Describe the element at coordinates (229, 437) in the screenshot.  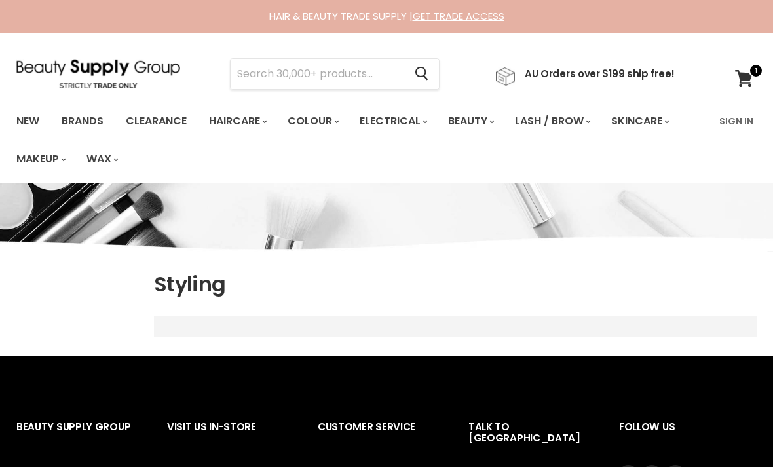
I see `h2: Visit Us In-Store` at that location.